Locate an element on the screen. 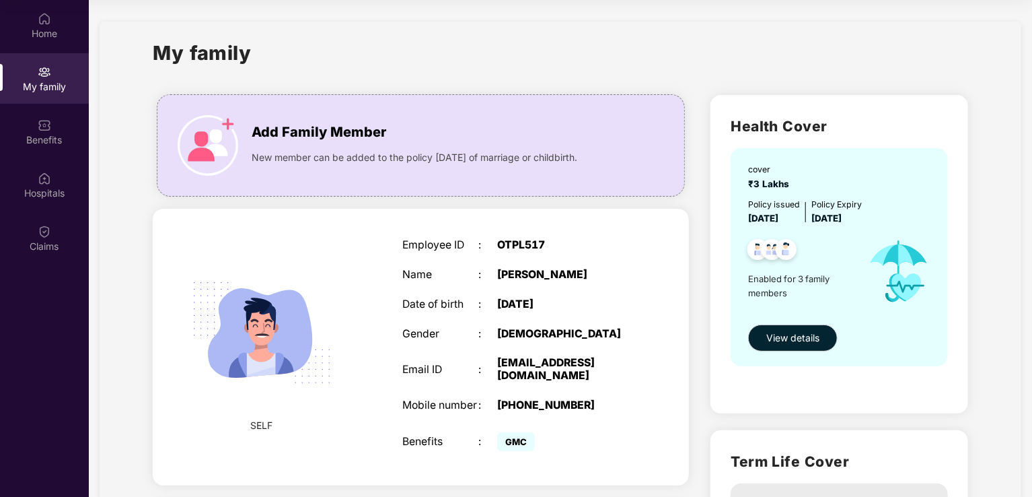 The image size is (1032, 497). span: ₹3 Lakhs is located at coordinates (771, 184).